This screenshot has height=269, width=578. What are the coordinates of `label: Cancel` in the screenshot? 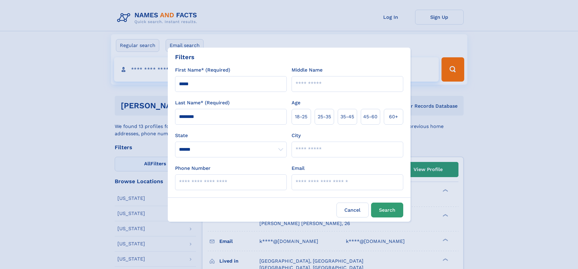 It's located at (352, 210).